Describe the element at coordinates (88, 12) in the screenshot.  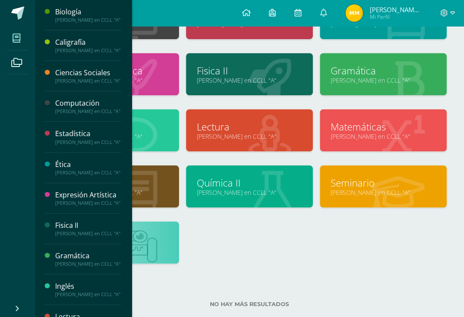
I see `div: Biología` at that location.